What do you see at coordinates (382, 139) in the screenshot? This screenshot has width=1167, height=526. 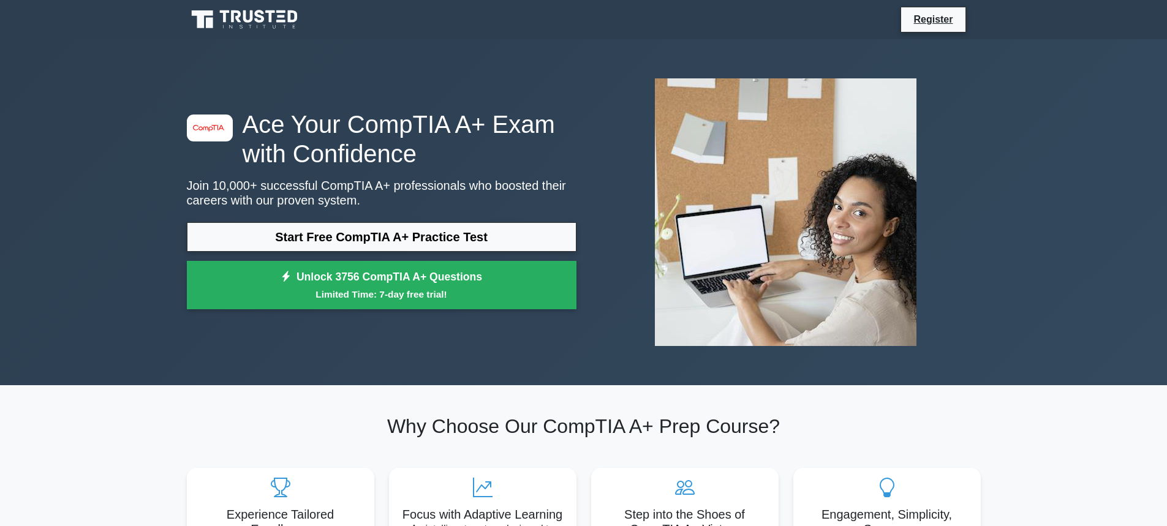 I see `h1: Ace Your CompTIA A+ Exam with Confidence` at bounding box center [382, 139].